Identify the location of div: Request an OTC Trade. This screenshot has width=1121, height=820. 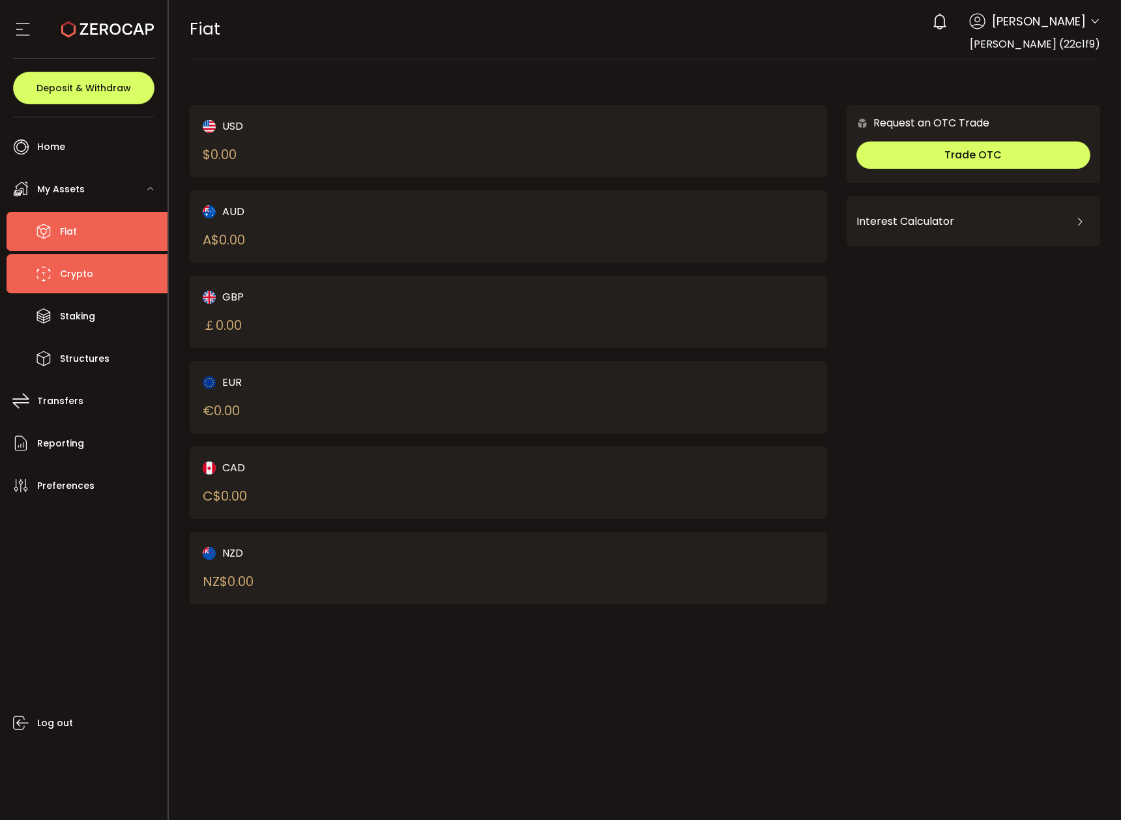
(917, 123).